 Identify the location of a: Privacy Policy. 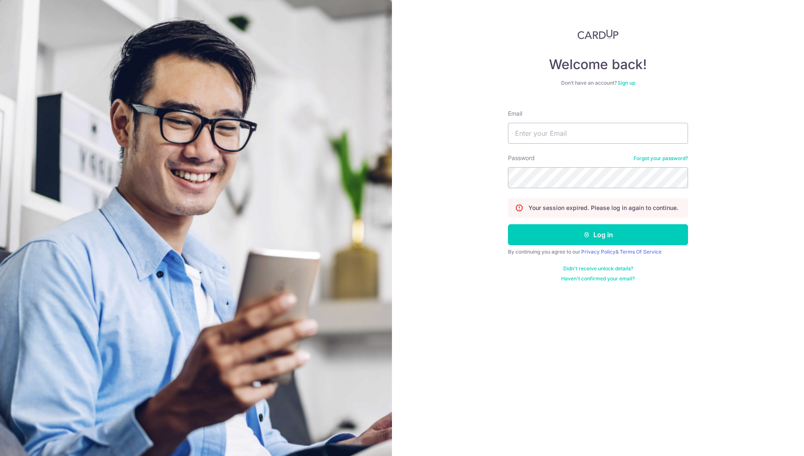
(599, 251).